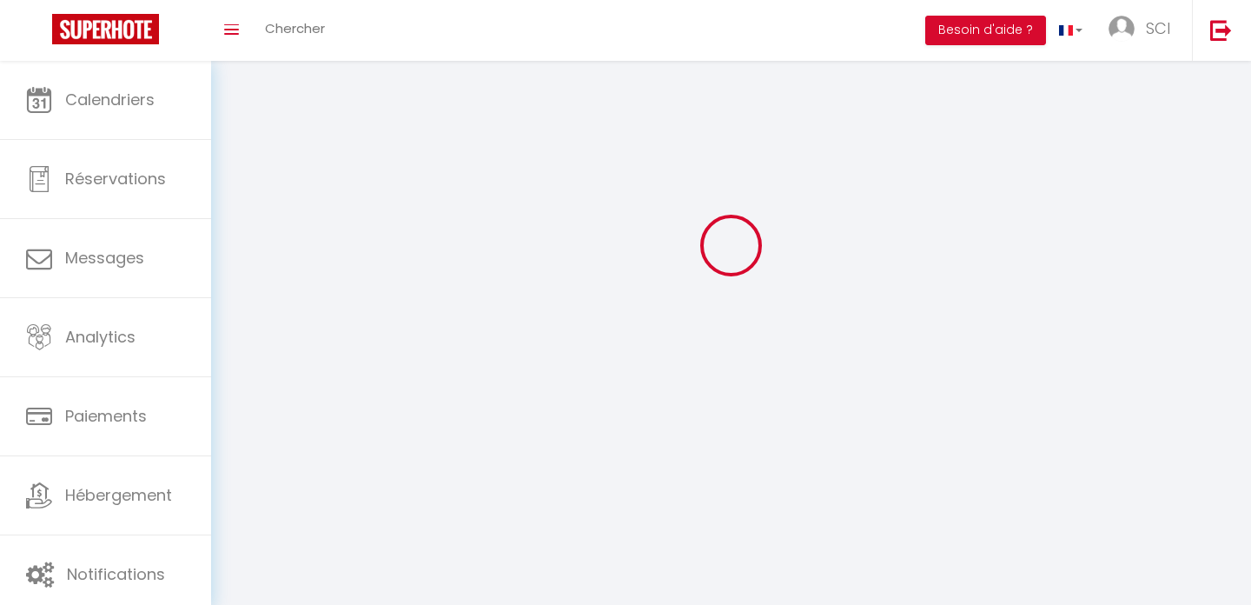 This screenshot has height=605, width=1251. What do you see at coordinates (105, 29) in the screenshot?
I see `img: Super Booking` at bounding box center [105, 29].